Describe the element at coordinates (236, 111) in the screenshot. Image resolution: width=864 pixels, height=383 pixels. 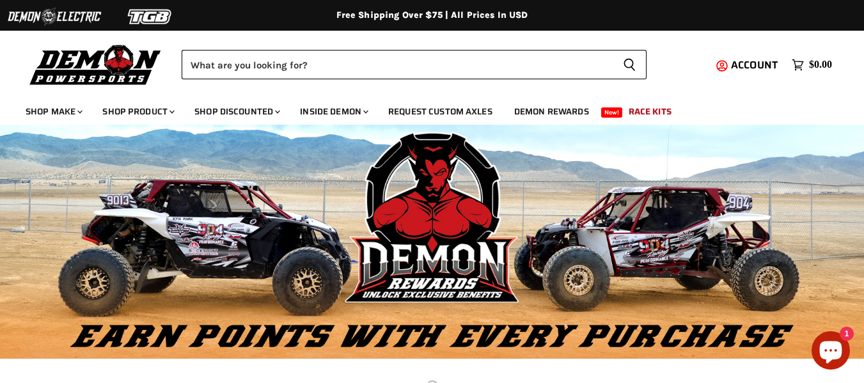
I see `a: Shop Discounted` at that location.